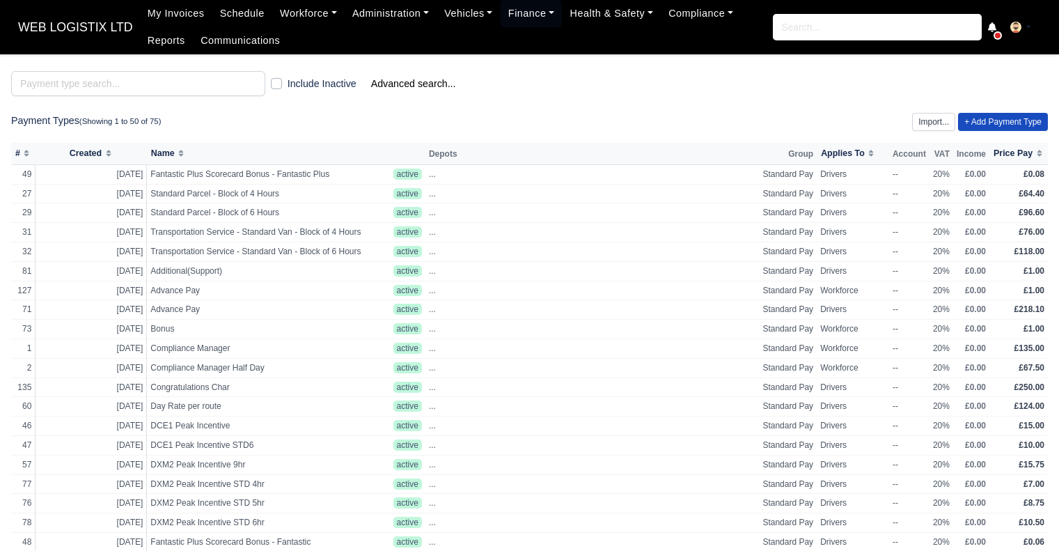  Describe the element at coordinates (23, 484) in the screenshot. I see `td: 77` at that location.